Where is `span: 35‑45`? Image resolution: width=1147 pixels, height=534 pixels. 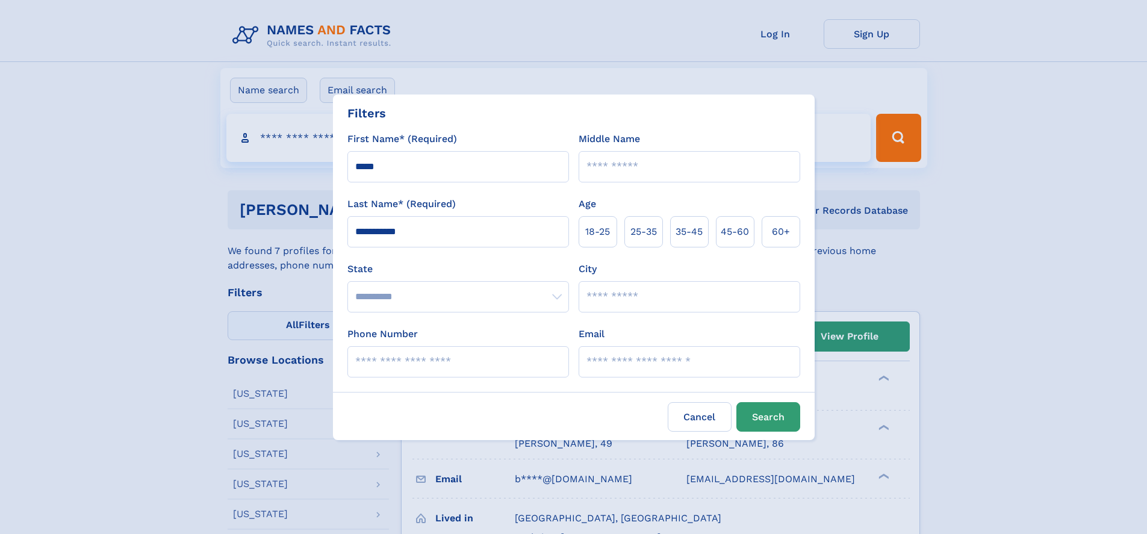 span: 35‑45 is located at coordinates (689, 232).